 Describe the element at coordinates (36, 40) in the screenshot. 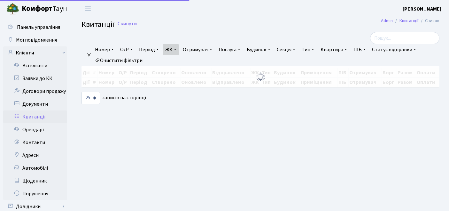

I see `span: Мої повідомлення` at that location.